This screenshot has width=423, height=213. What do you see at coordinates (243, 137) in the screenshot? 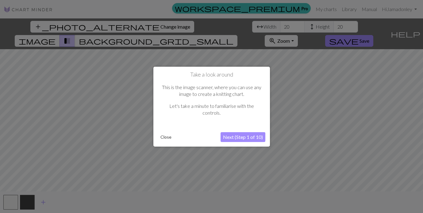
I see `button: Next (Step 1 of 10)` at bounding box center [243, 137].